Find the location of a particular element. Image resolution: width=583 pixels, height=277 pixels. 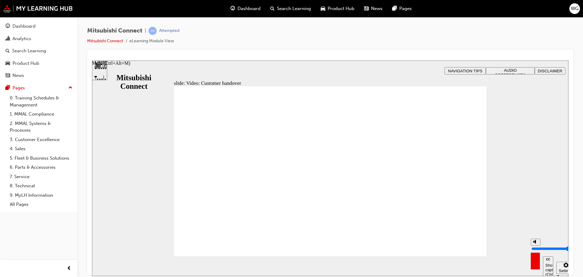

a: Analytics is located at coordinates (39, 39).